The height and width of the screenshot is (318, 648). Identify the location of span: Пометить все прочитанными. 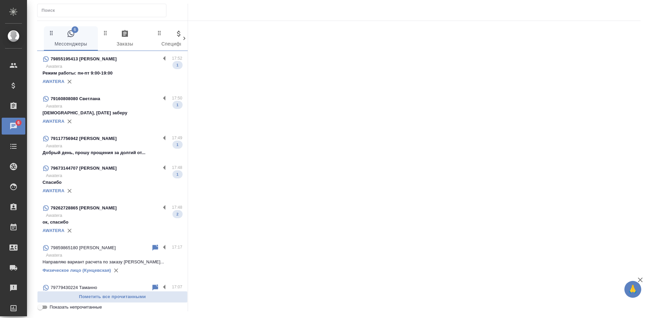
(112, 297).